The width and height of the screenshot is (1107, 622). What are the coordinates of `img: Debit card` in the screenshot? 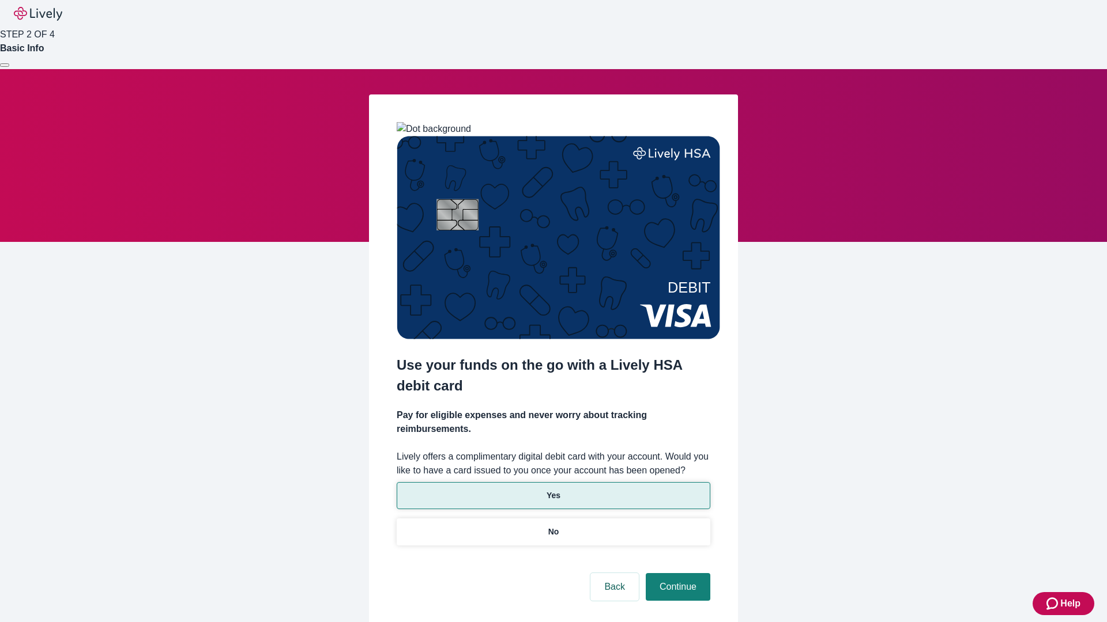 It's located at (558, 237).